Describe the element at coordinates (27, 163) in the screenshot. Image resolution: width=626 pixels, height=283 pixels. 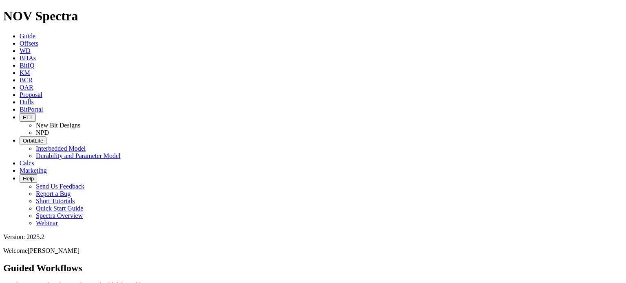
I see `span: Calcs` at that location.